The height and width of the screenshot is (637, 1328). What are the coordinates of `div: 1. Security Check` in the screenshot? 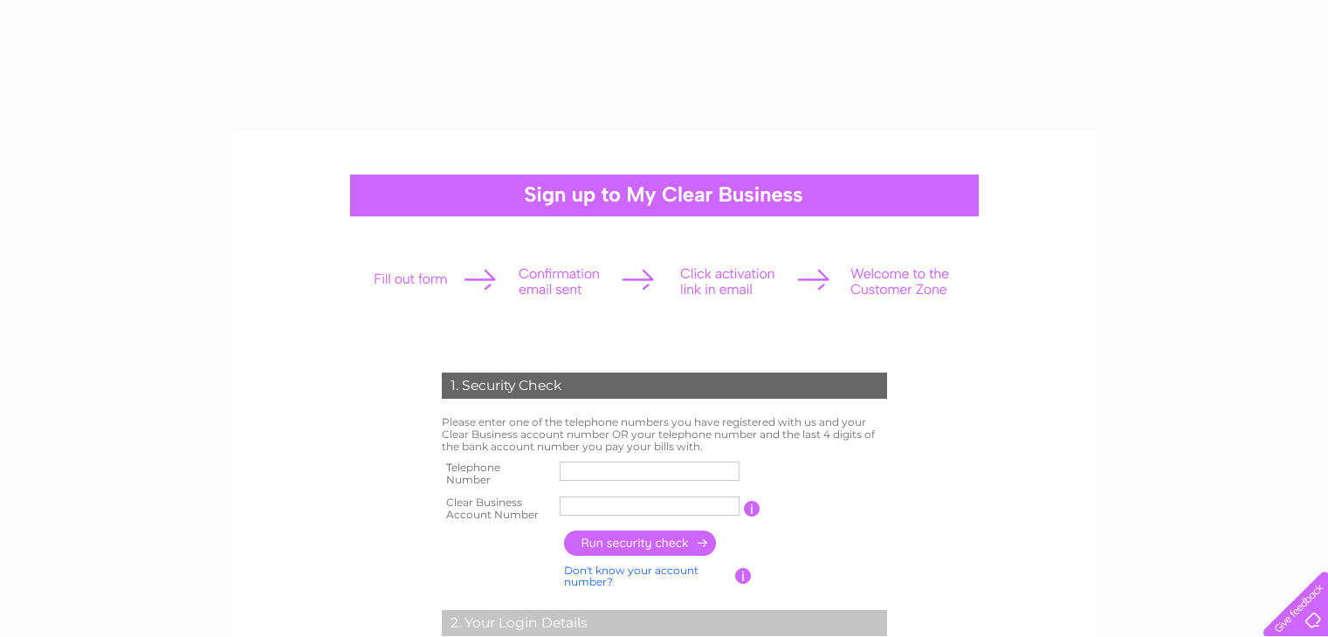 It's located at (664, 386).